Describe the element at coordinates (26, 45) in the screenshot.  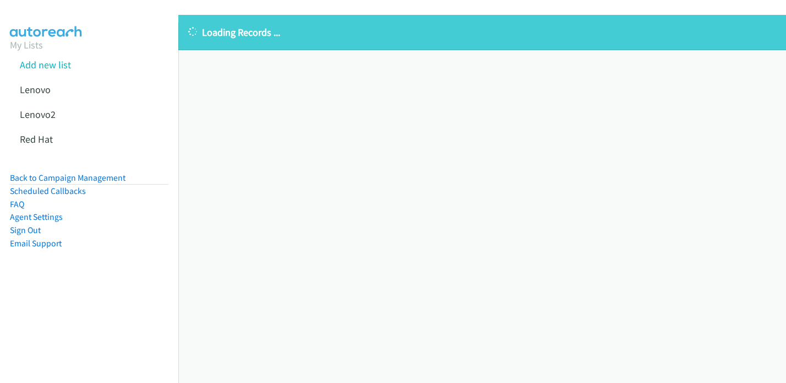
I see `a: My Lists` at that location.